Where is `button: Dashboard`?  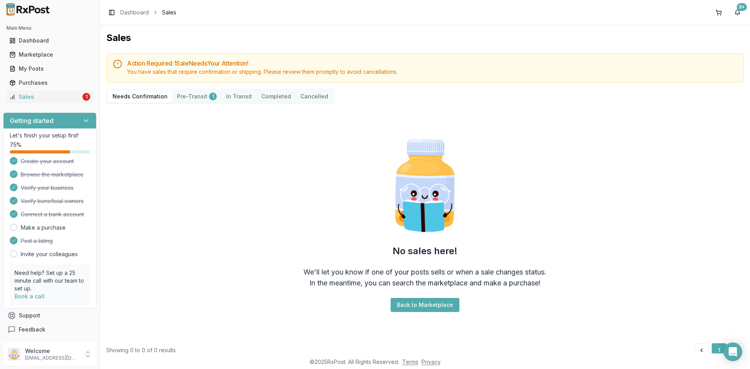
button: Dashboard is located at coordinates (50, 41).